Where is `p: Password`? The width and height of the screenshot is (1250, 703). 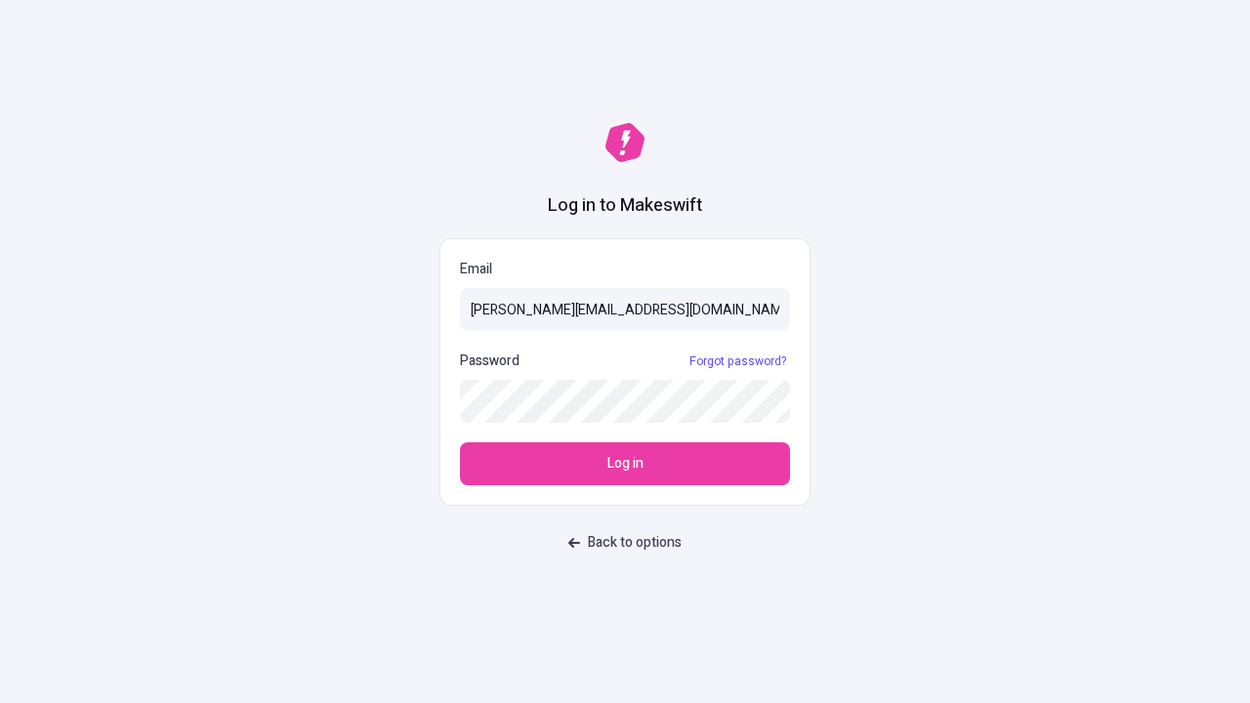
p: Password is located at coordinates (489, 361).